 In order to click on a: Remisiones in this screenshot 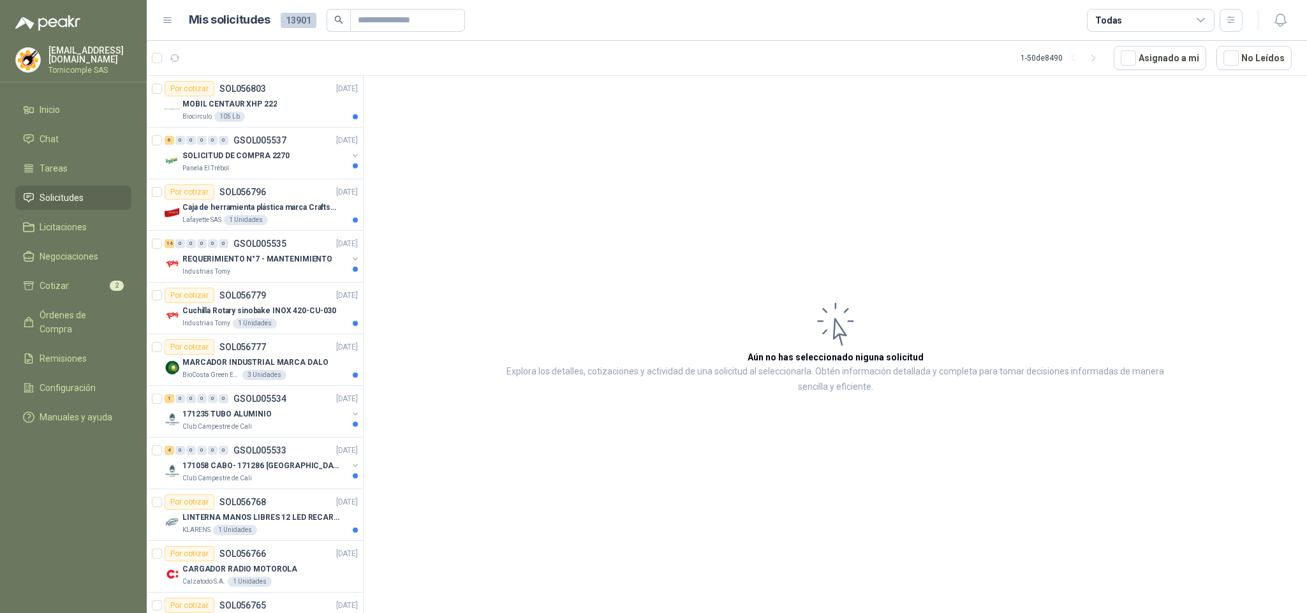, I will do `click(73, 359)`.